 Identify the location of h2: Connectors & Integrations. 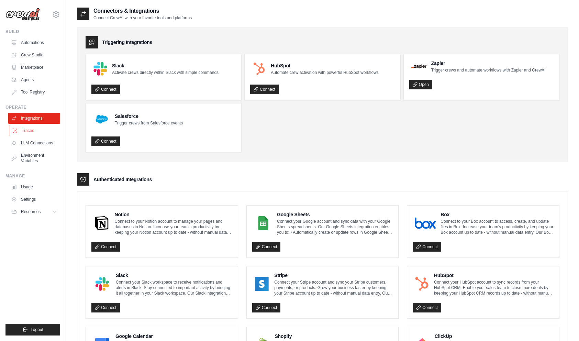
(143, 11).